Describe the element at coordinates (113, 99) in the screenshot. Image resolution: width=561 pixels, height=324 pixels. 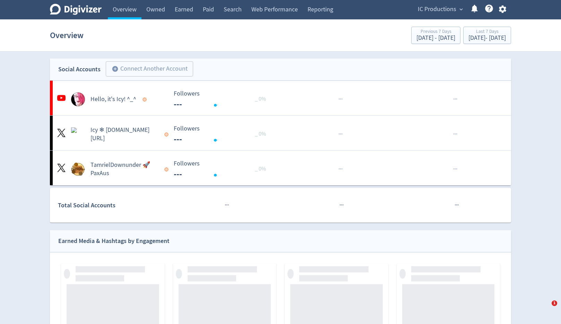
I see `h5: Hello, it's Icy! ^_^` at that location.